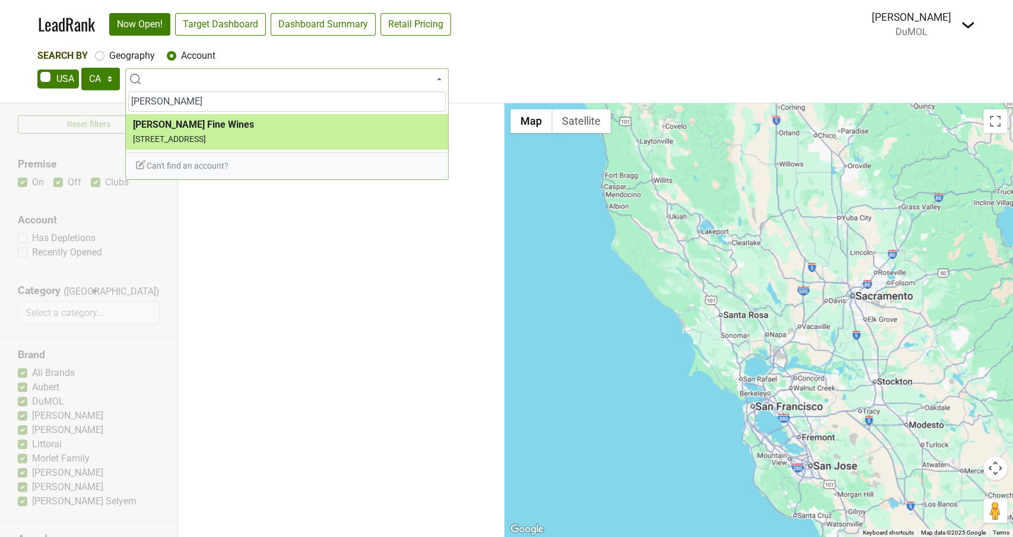 The image size is (1013, 537). I want to click on img: Dropdown Menu, so click(968, 25).